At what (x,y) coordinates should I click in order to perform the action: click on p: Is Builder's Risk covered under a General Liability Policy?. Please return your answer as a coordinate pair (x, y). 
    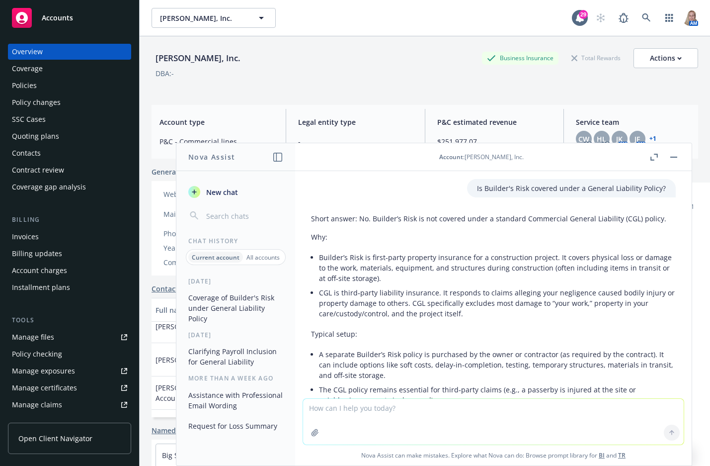
    Looking at the image, I should click on (572, 188).